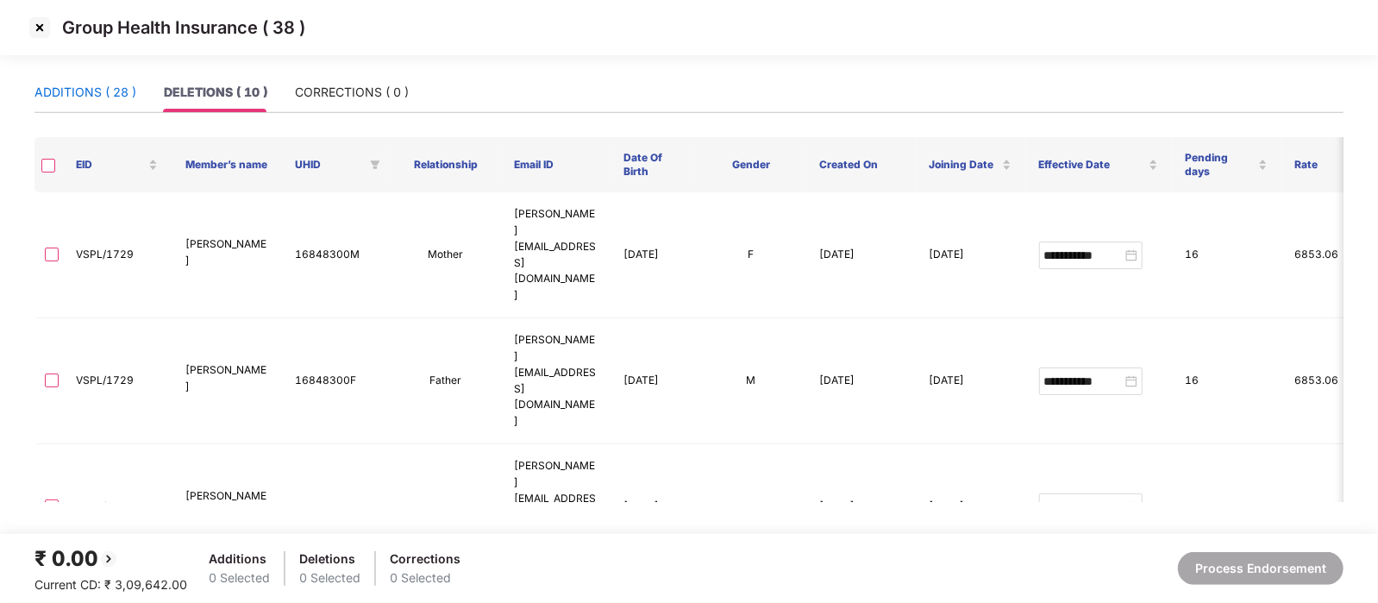  I want to click on span: filter, so click(375, 165).